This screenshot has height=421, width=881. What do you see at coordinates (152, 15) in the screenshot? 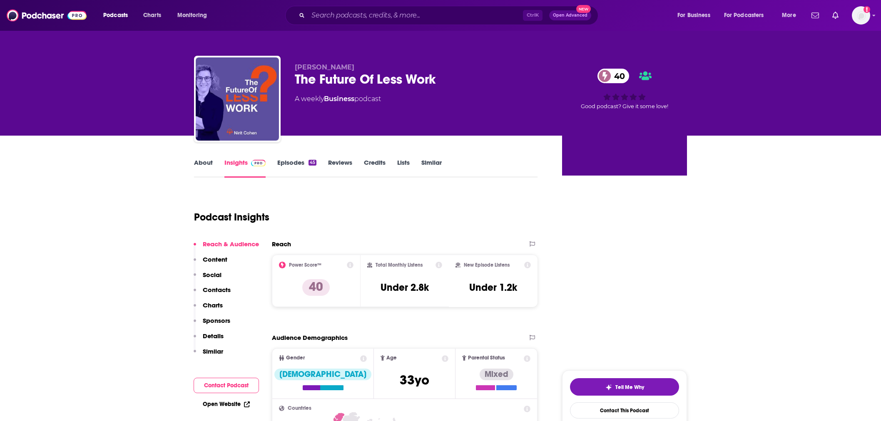
I see `span: Charts` at bounding box center [152, 15].